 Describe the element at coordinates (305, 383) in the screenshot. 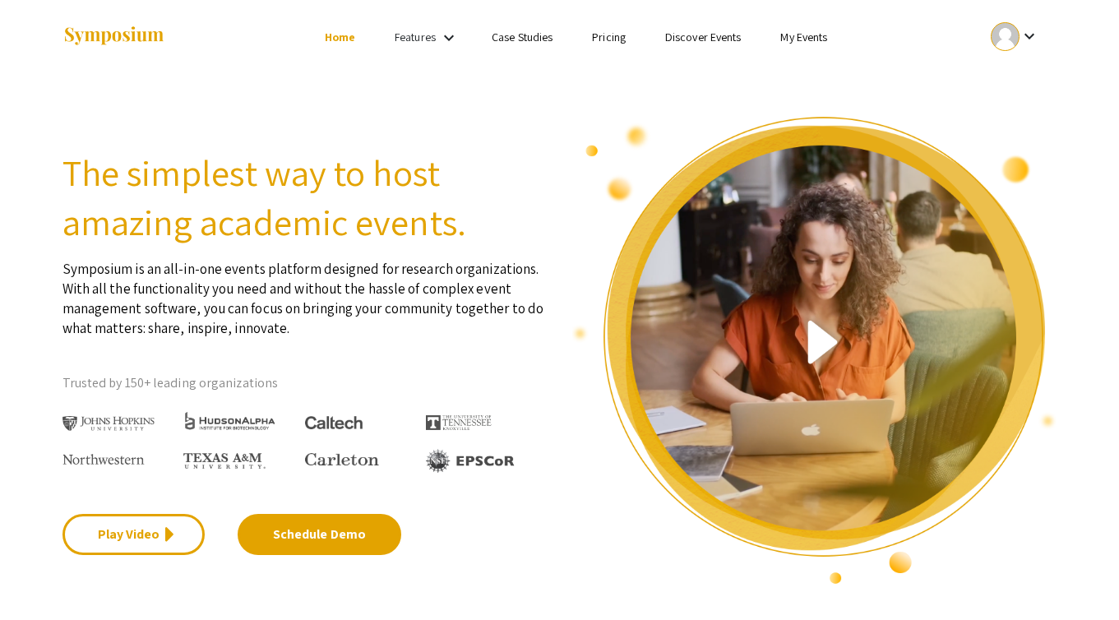

I see `p: Trusted by 150+ leading organizations` at that location.